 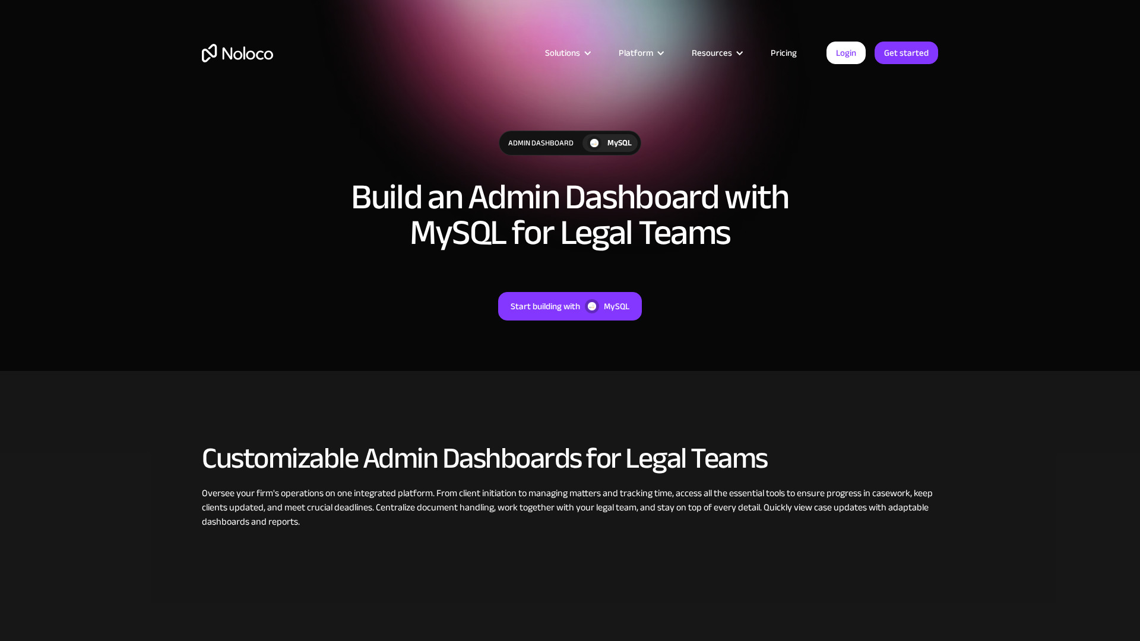 What do you see at coordinates (570, 215) in the screenshot?
I see `h1: Build an Admin Dashboard with MySQL for Legal Teams` at bounding box center [570, 215].